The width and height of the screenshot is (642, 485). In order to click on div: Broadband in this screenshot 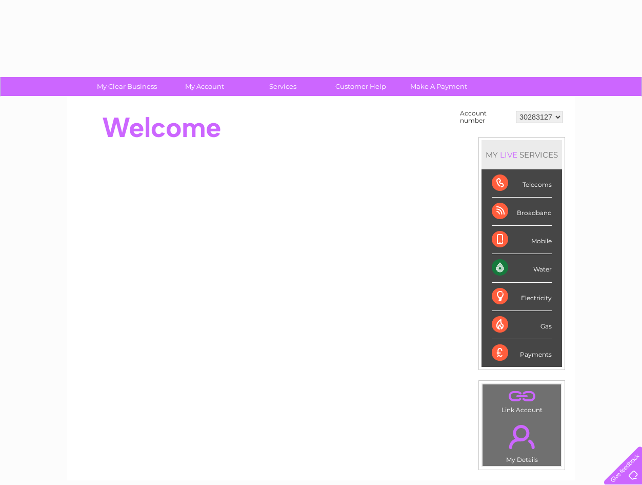, I will do `click(522, 211)`.